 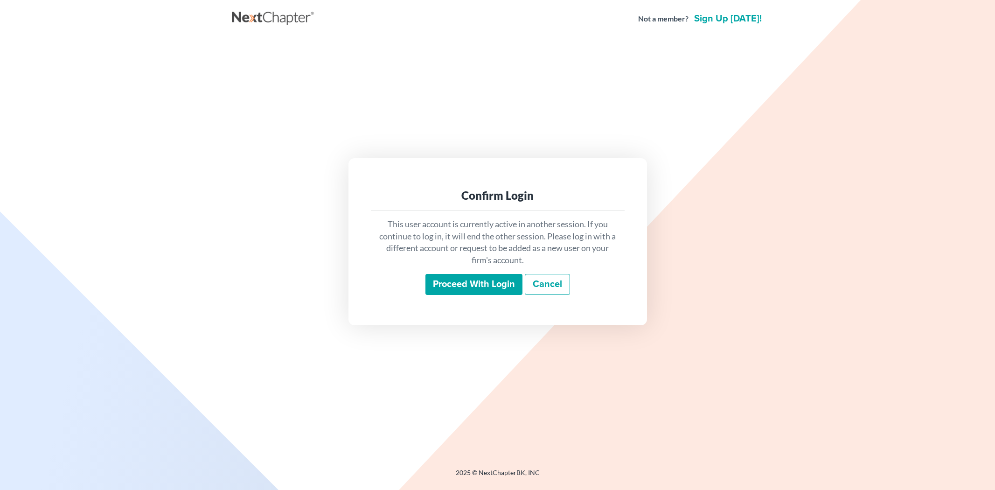 What do you see at coordinates (498, 476) in the screenshot?
I see `div: 2025 © NextChapterBK, INC` at bounding box center [498, 476].